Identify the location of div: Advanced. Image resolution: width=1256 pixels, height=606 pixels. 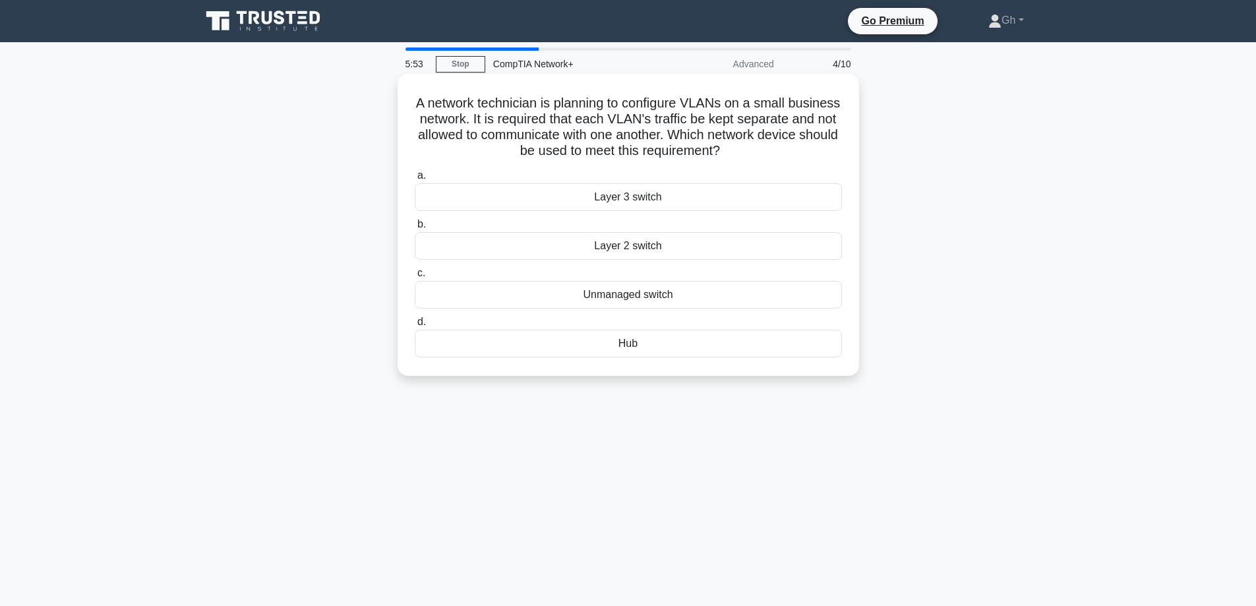
(724, 64).